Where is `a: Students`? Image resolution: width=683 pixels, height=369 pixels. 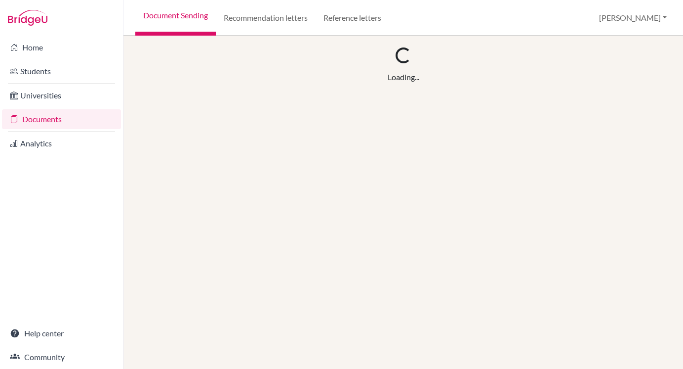
a: Students is located at coordinates (61, 71).